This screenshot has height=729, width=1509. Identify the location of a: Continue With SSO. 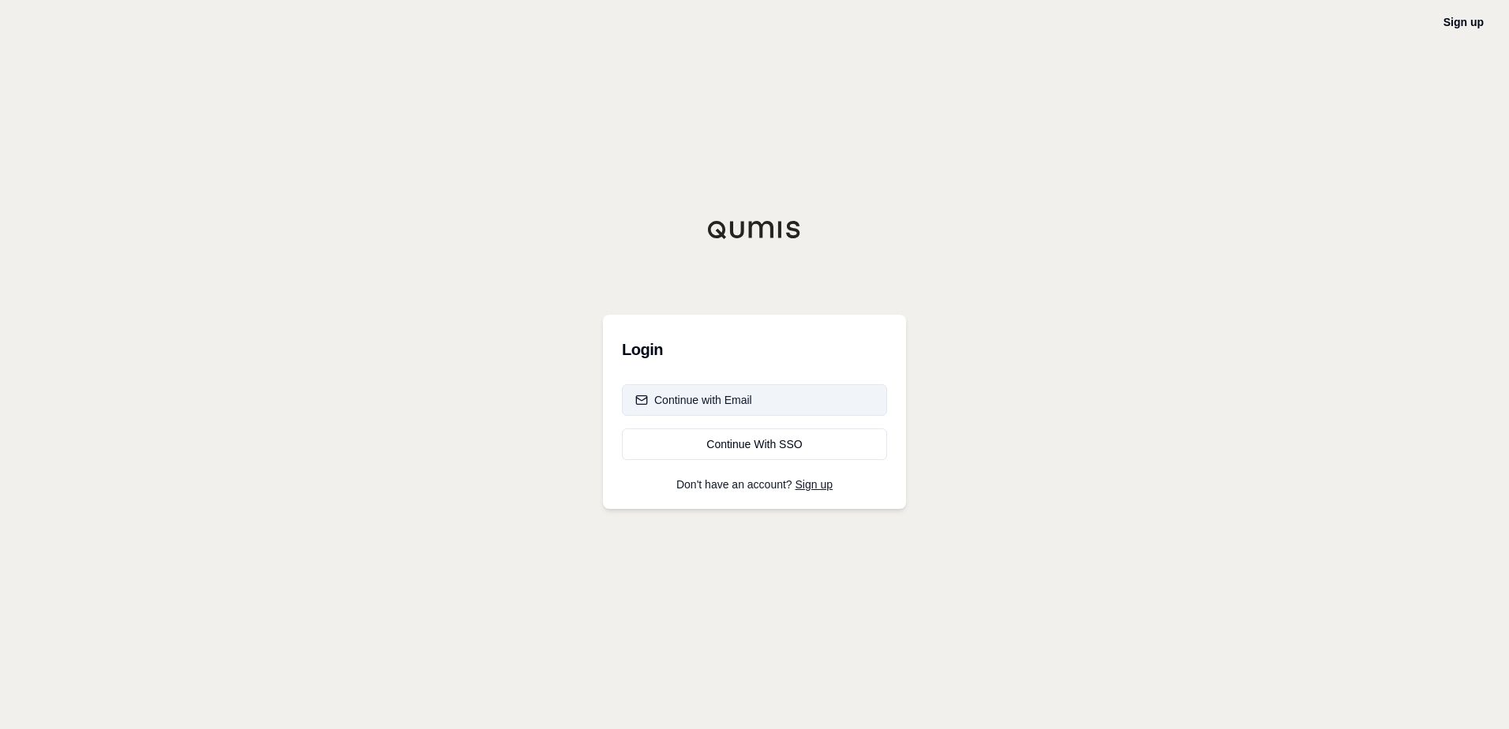
(754, 444).